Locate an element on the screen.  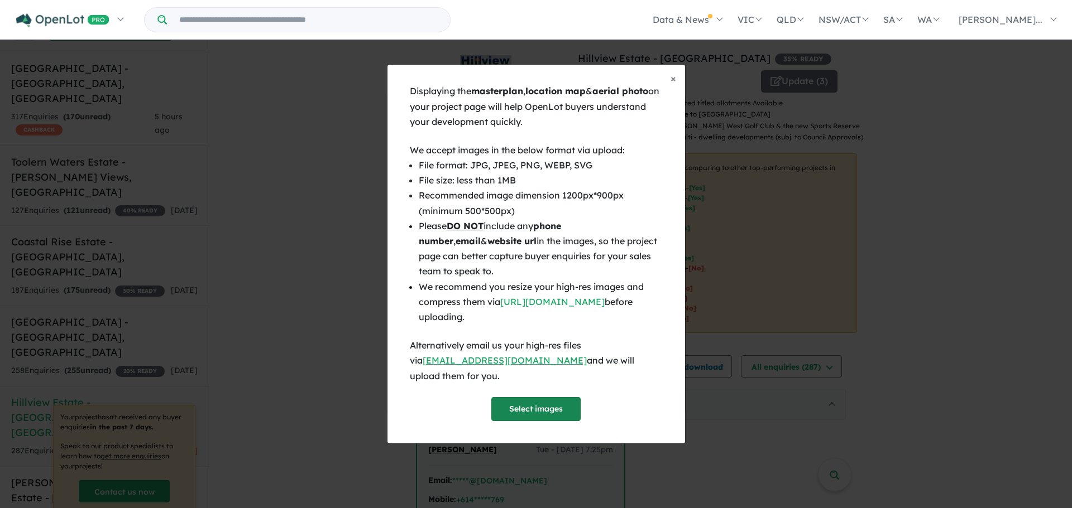
u: DO NOT is located at coordinates (465, 226).